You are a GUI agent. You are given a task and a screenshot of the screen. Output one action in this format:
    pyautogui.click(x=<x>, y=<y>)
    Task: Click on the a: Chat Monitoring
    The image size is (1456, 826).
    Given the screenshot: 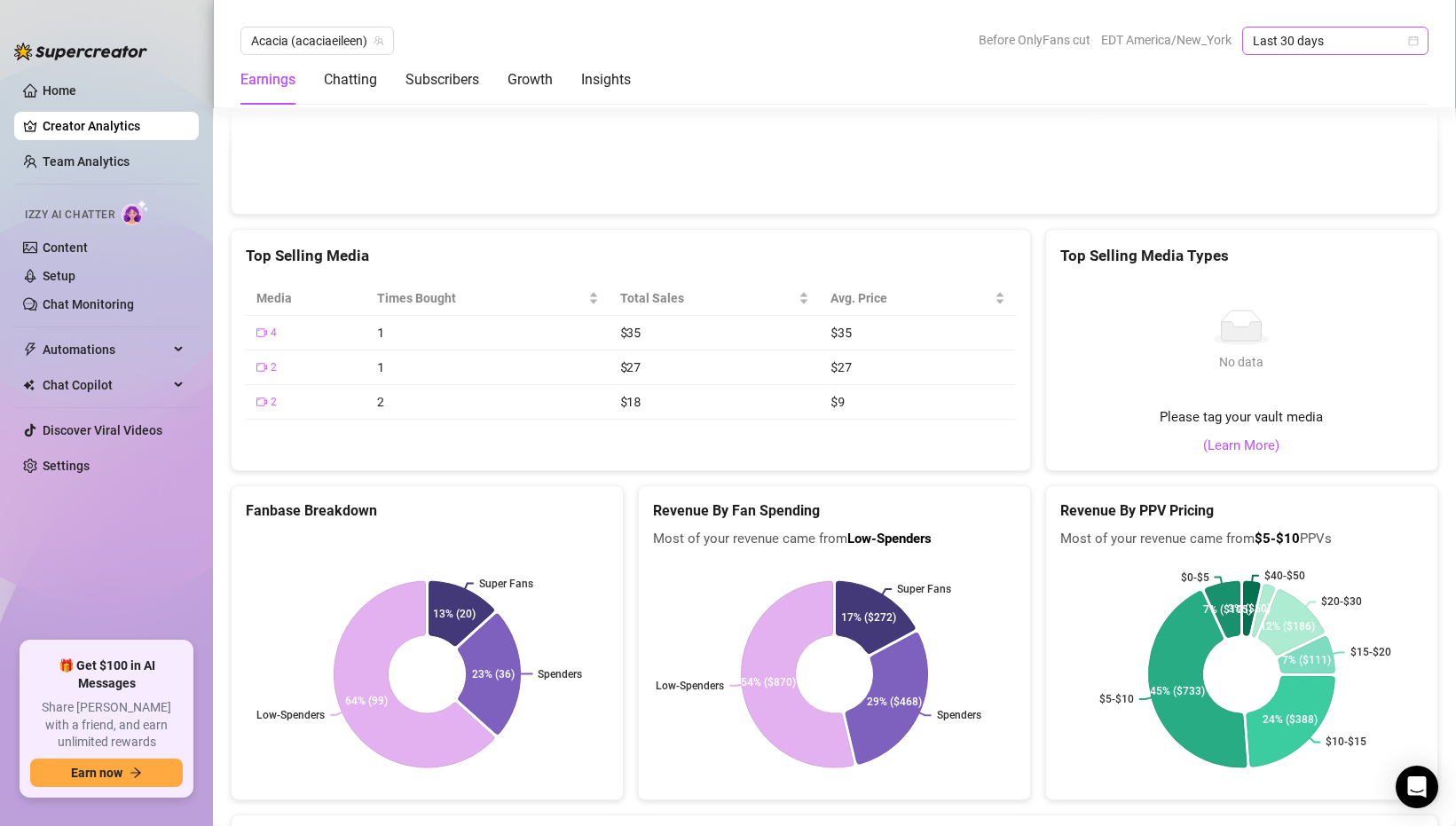 What is the action you would take?
    pyautogui.click(x=88, y=304)
    